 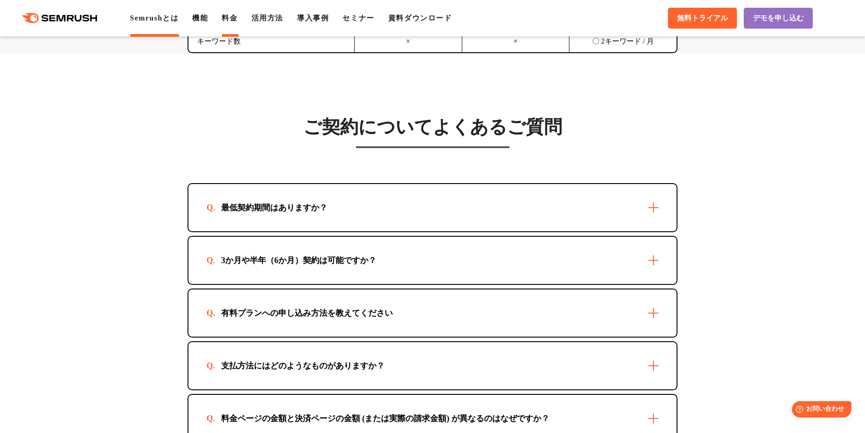 What do you see at coordinates (358, 18) in the screenshot?
I see `a: セミナー` at bounding box center [358, 18].